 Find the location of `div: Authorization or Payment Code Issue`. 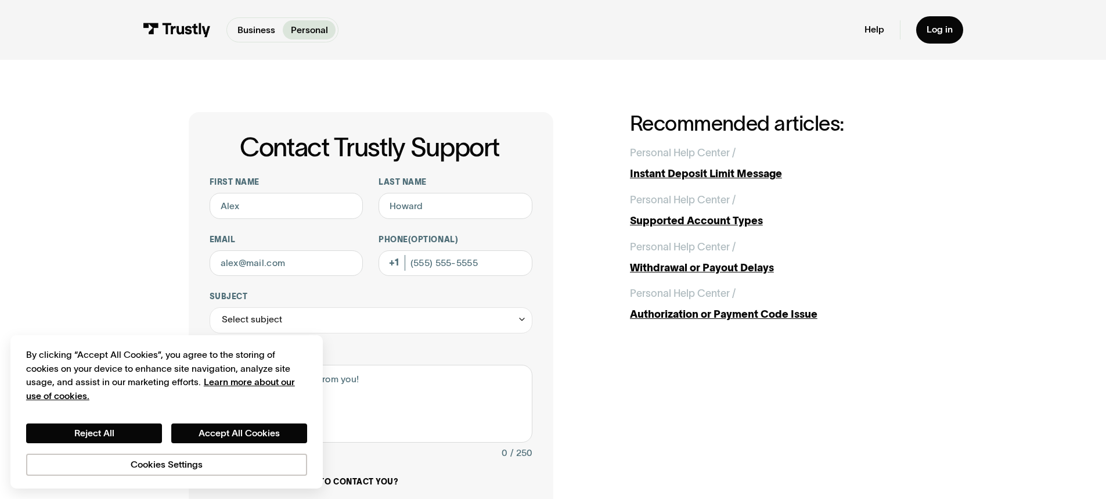

div: Authorization or Payment Code Issue is located at coordinates (774, 314).